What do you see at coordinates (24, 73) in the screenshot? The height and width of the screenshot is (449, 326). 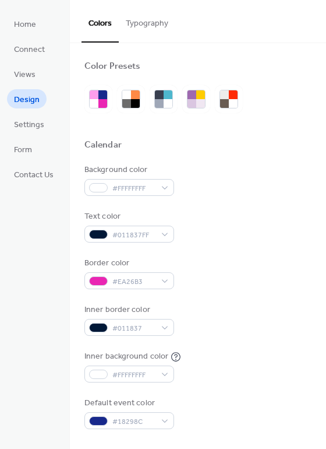 I see `a: Views` at bounding box center [24, 73].